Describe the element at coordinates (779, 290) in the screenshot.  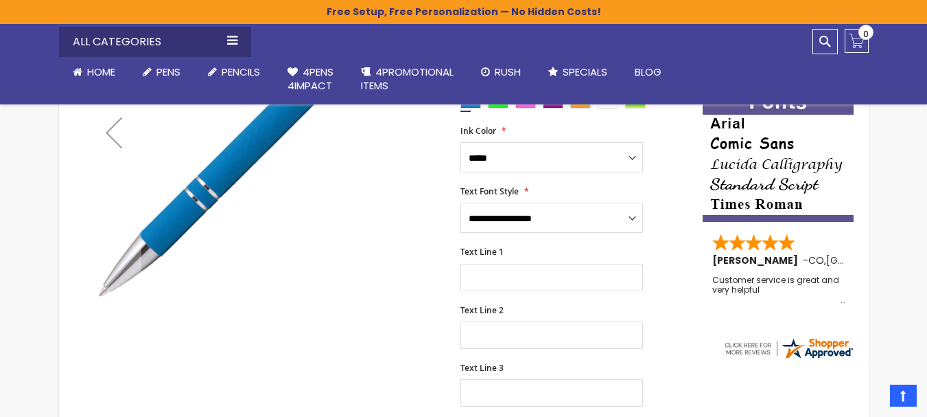
I see `div: Customer service is great and very helpful` at that location.